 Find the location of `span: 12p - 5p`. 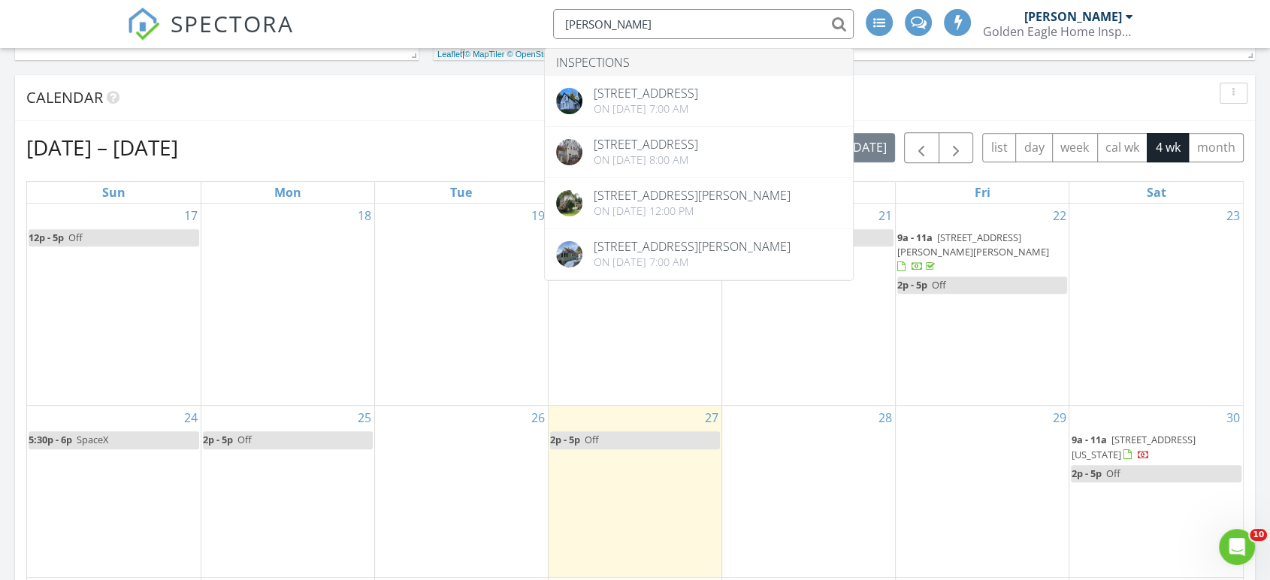

span: 12p - 5p is located at coordinates (46, 237).